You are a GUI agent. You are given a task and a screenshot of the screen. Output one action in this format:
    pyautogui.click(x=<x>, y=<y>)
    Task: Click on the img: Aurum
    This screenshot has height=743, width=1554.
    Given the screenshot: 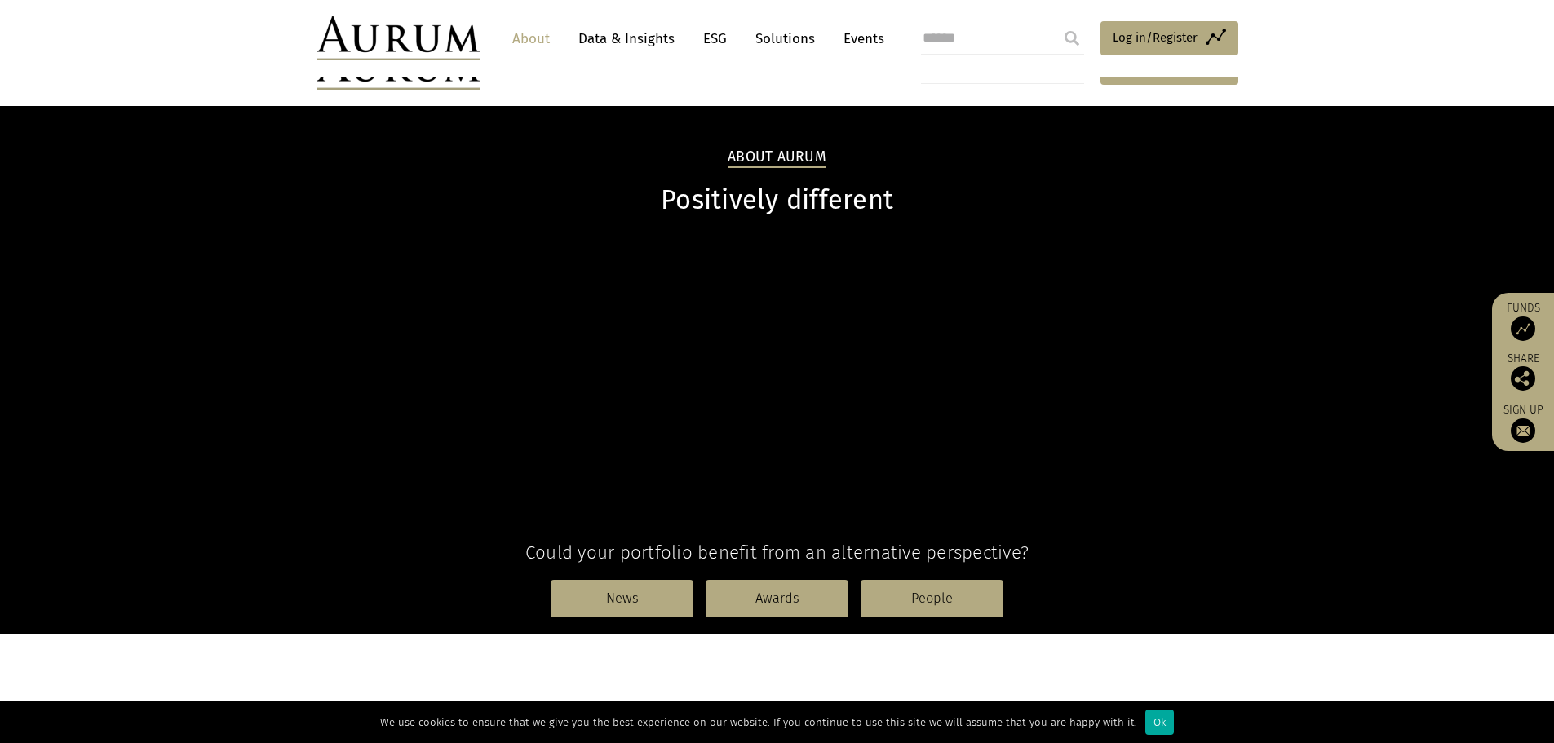 What is the action you would take?
    pyautogui.click(x=398, y=38)
    